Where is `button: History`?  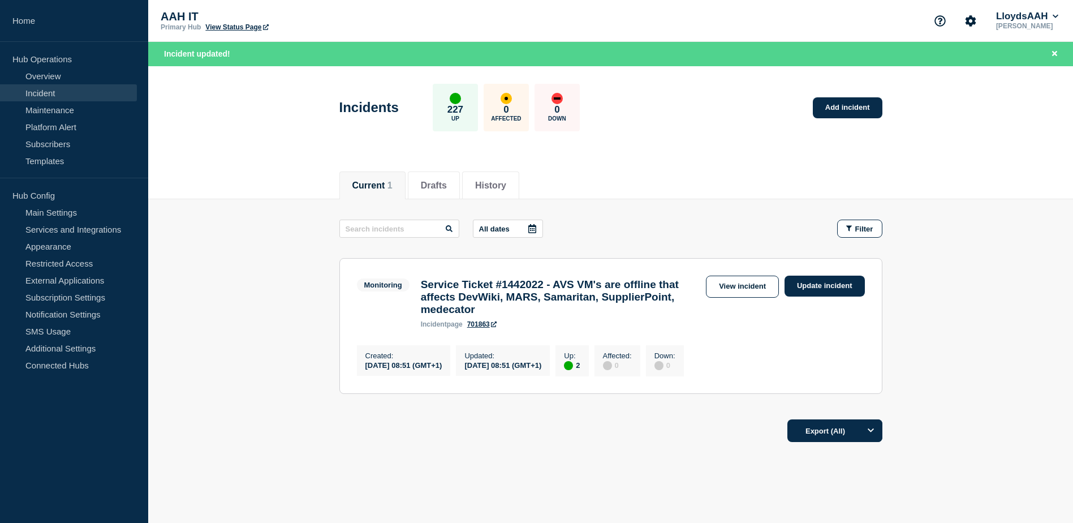 button: History is located at coordinates (490, 186).